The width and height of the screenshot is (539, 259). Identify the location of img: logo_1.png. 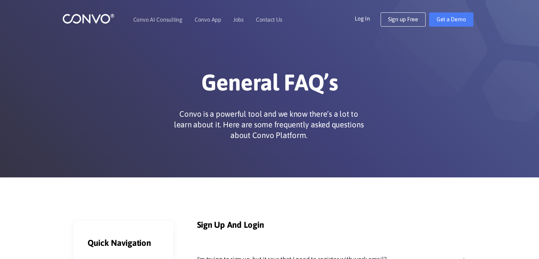
(88, 18).